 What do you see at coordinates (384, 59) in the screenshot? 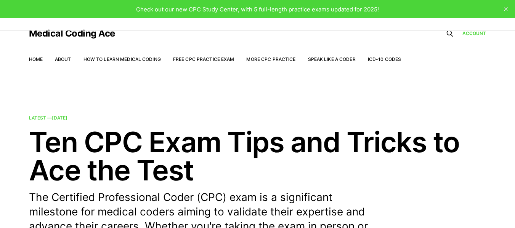
I see `a: ICD-10 Codes` at bounding box center [384, 59].